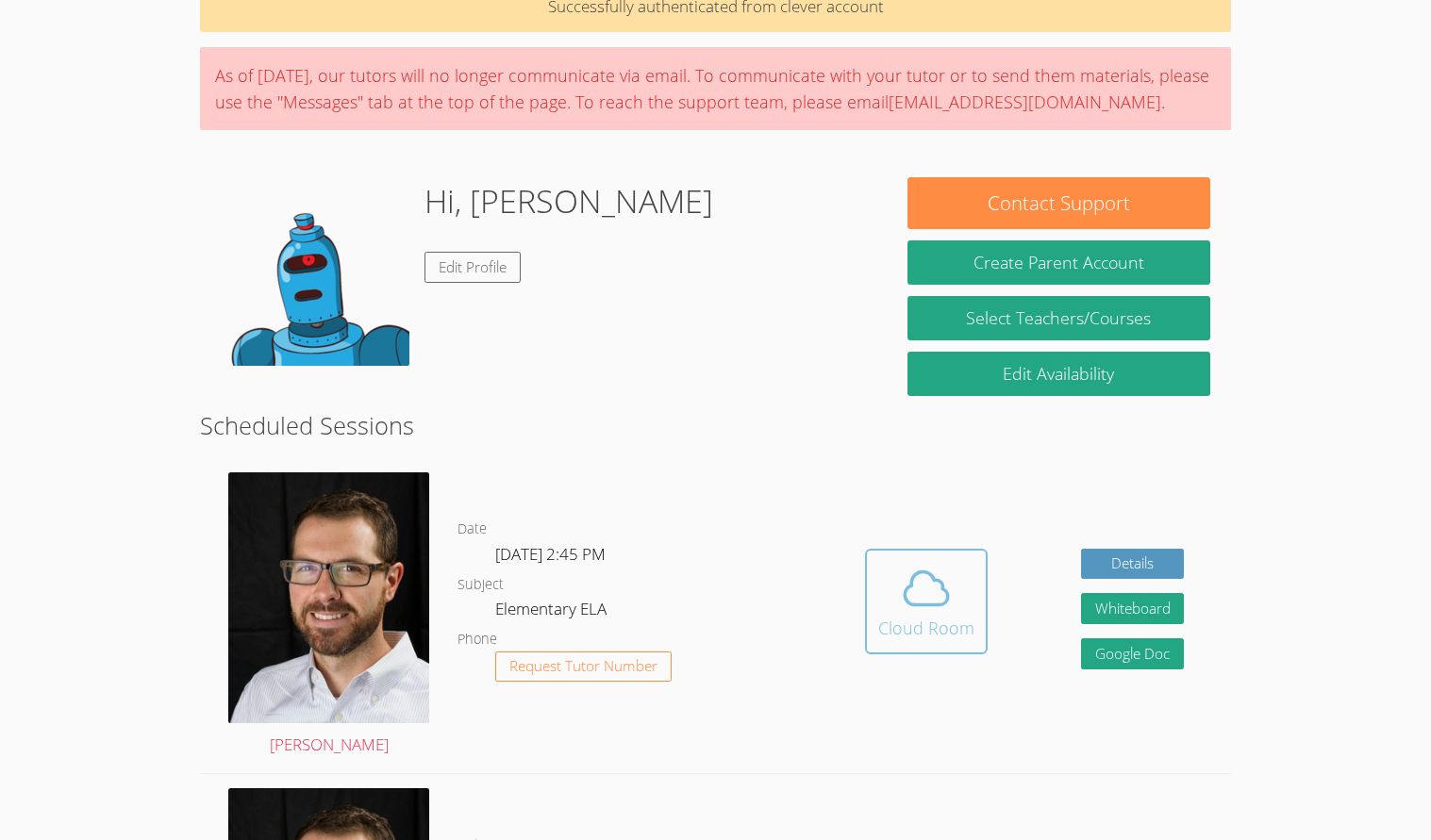  I want to click on a: Google Doc, so click(1133, 653).